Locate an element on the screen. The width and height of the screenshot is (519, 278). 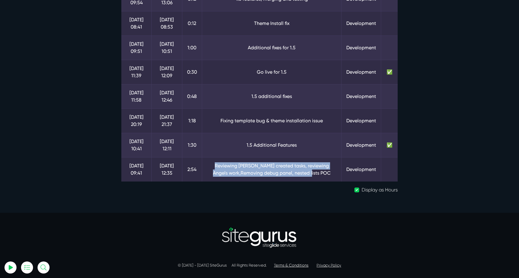
a: Privacy Policy is located at coordinates (329, 265).